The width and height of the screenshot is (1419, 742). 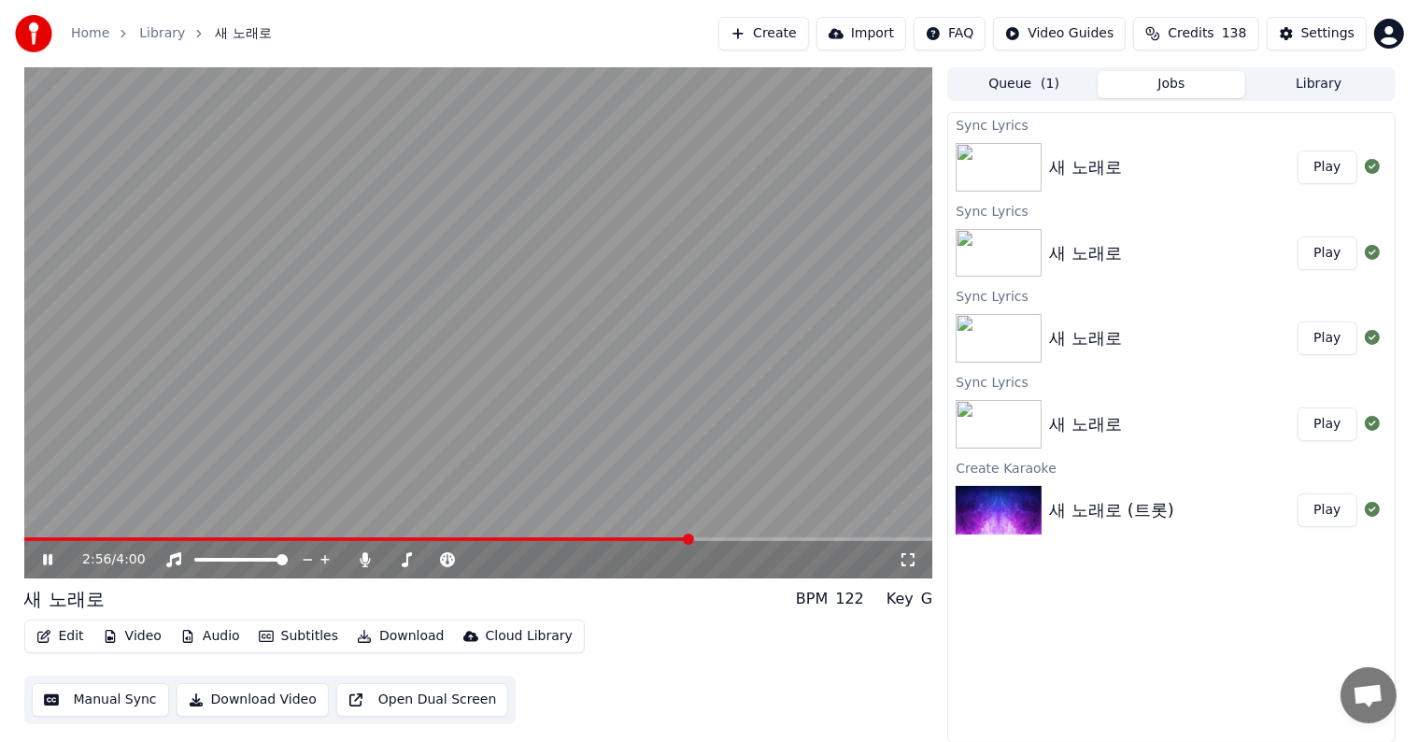 What do you see at coordinates (529, 636) in the screenshot?
I see `div: Cloud Library` at bounding box center [529, 636].